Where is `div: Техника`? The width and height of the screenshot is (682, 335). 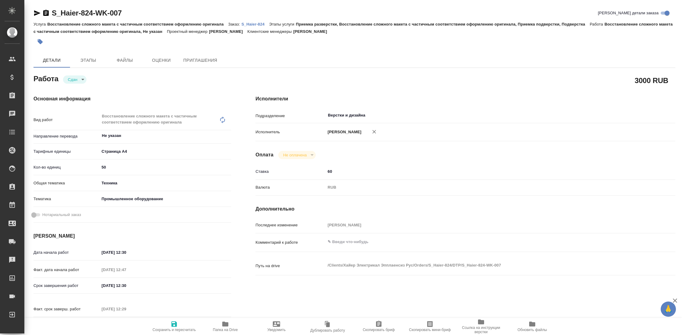
div: Техника is located at coordinates (165, 183).